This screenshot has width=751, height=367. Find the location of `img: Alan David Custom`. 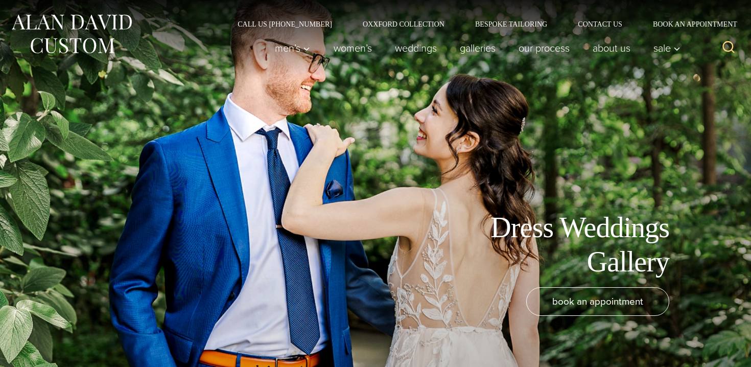

img: Alan David Custom is located at coordinates (72, 34).